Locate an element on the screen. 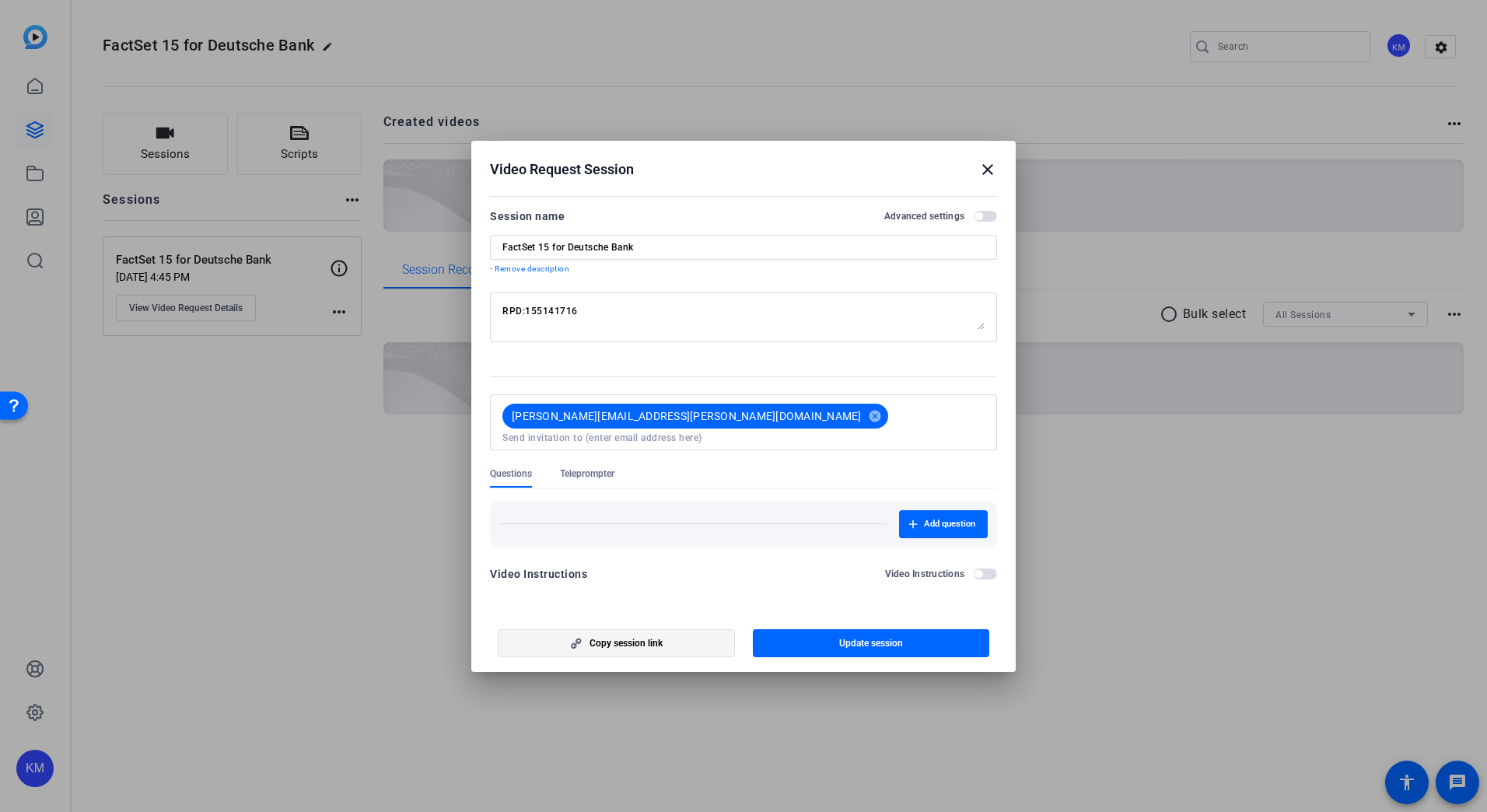  h2: Video Instructions is located at coordinates (925, 573).